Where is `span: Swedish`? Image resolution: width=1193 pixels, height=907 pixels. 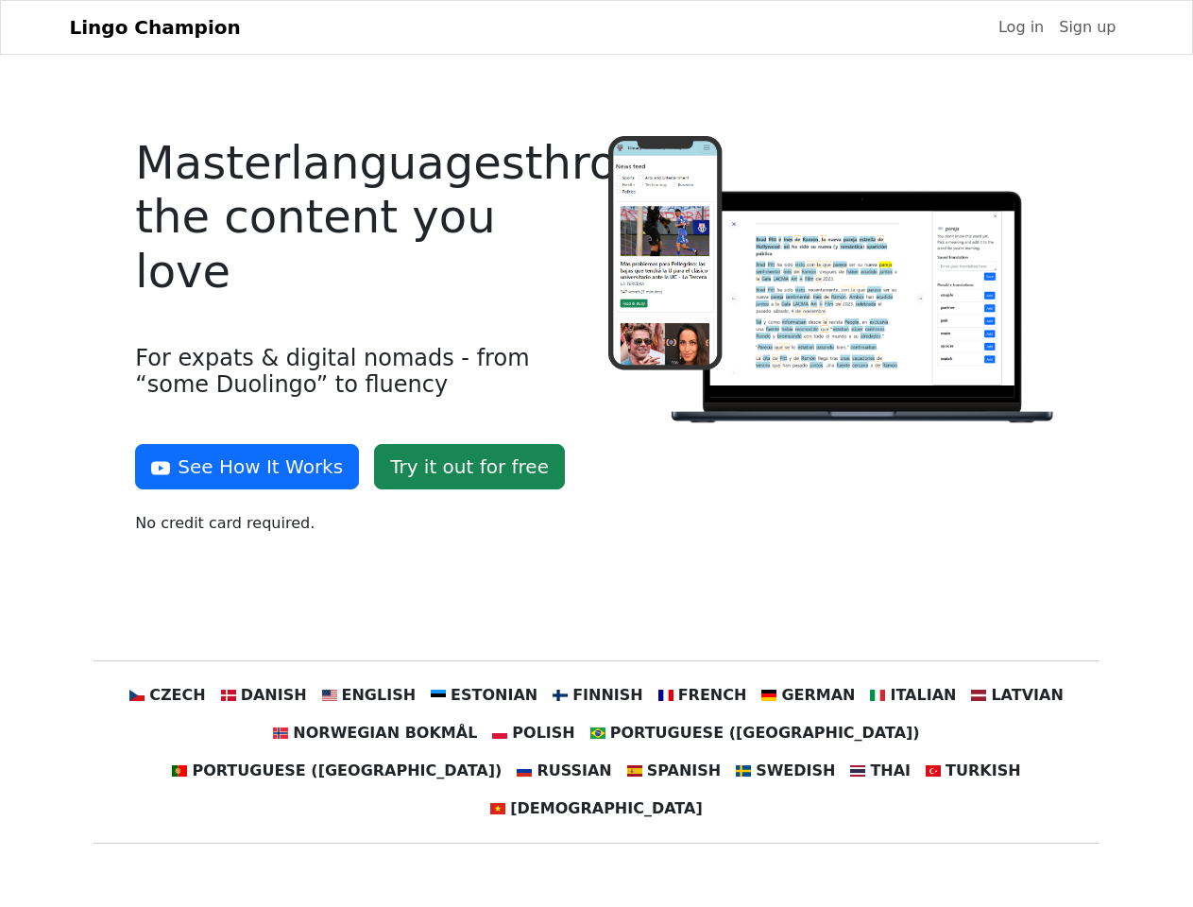
span: Swedish is located at coordinates (795, 771).